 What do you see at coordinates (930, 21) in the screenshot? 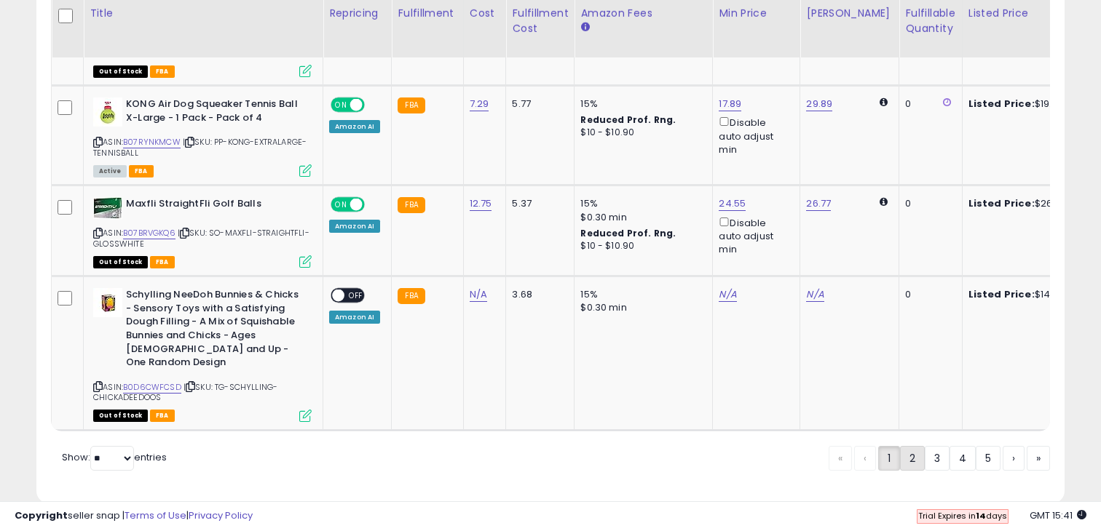
I see `div: Fulfillable Quantity` at bounding box center [930, 21].